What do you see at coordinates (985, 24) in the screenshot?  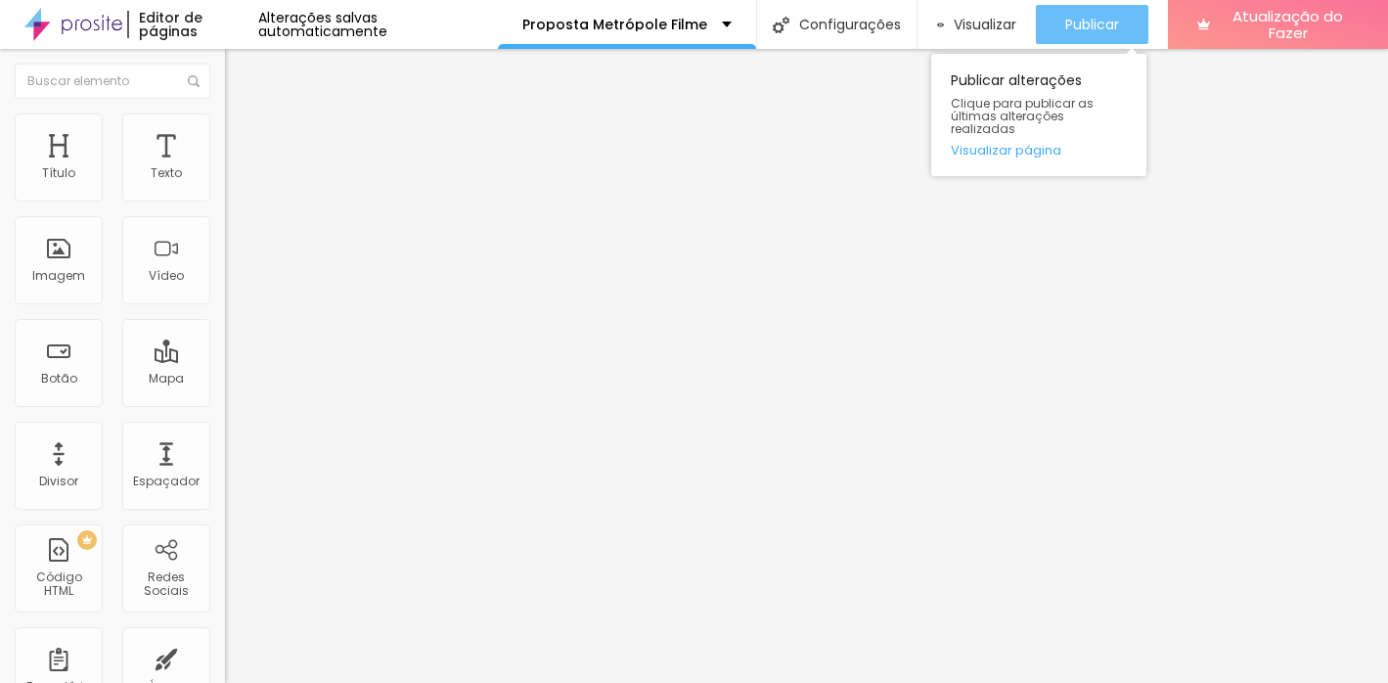 I see `font: Visualizar` at bounding box center [985, 24].